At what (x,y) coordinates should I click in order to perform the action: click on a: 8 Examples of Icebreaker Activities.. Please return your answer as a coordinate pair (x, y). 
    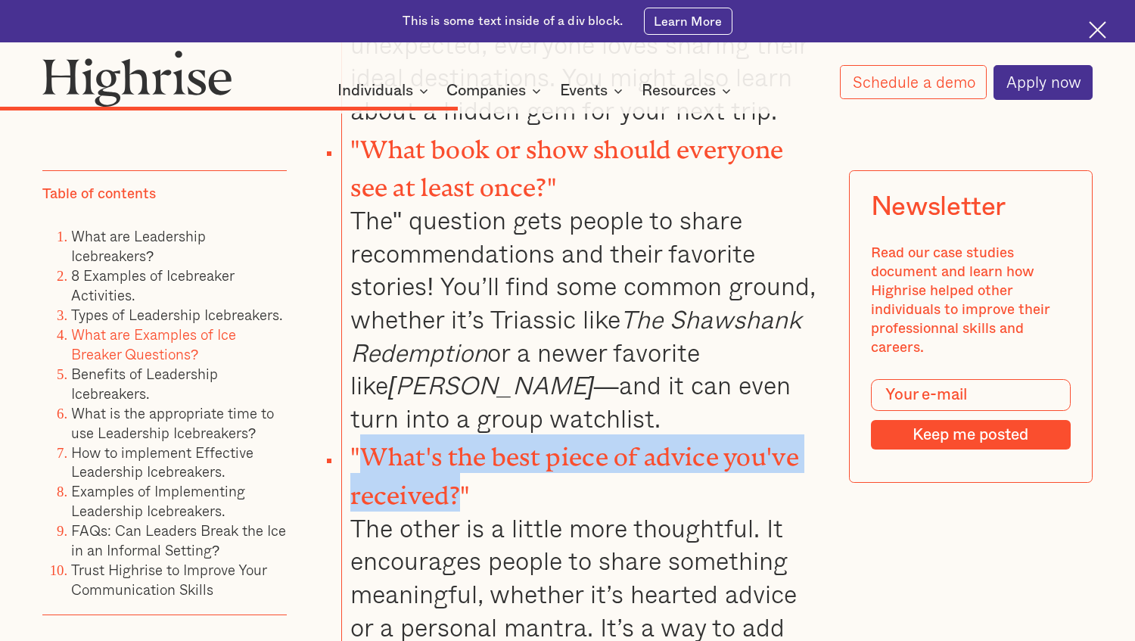
    Looking at the image, I should click on (152, 284).